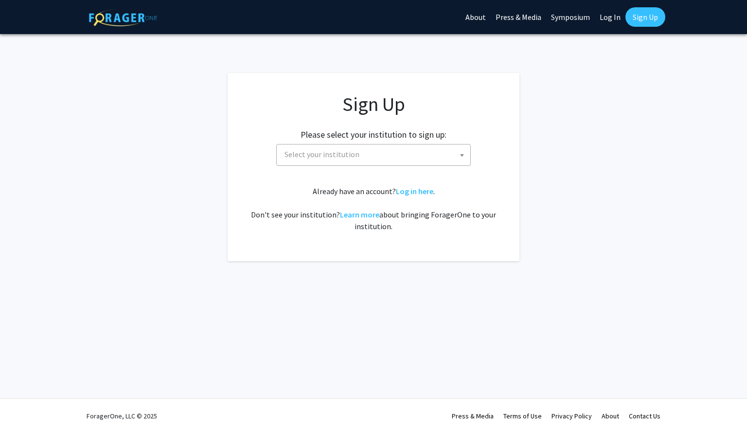  What do you see at coordinates (414, 191) in the screenshot?
I see `a: Log in here` at bounding box center [414, 191].